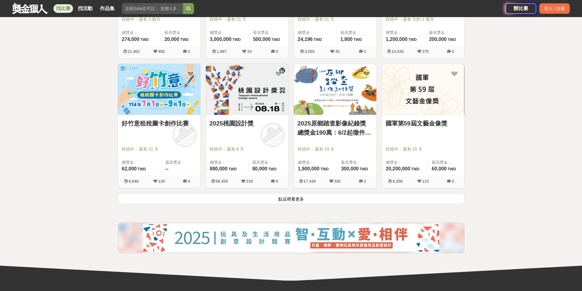  Describe the element at coordinates (262, 39) in the screenshot. I see `span: 500,000` at that location.